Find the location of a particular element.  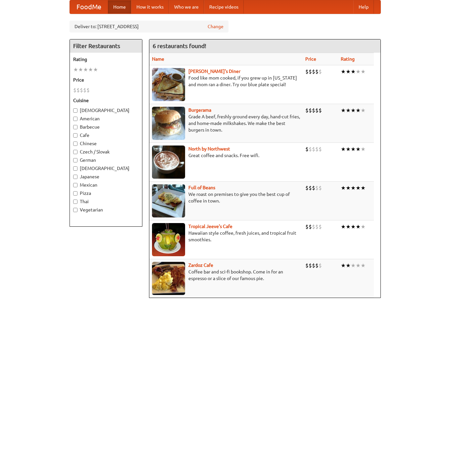

label: Czech / Slovak is located at coordinates (106, 152).